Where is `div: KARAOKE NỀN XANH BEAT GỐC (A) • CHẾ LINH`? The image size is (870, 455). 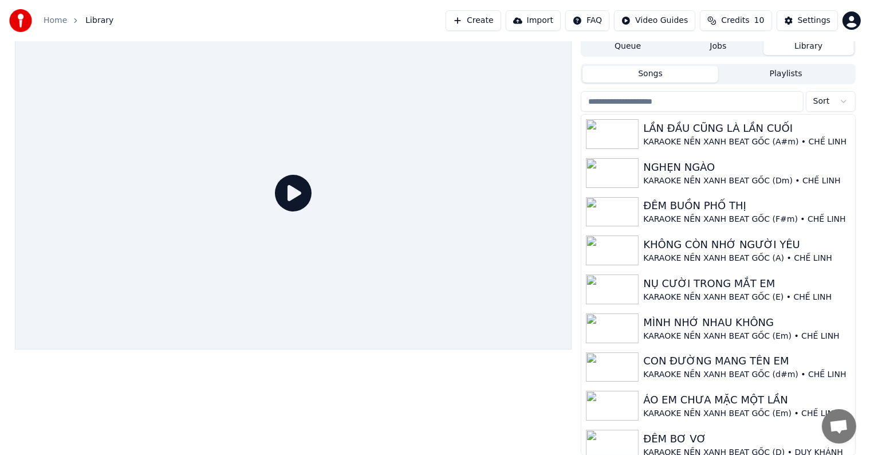 div: KARAOKE NỀN XANH BEAT GỐC (A) • CHẾ LINH is located at coordinates (746, 258).